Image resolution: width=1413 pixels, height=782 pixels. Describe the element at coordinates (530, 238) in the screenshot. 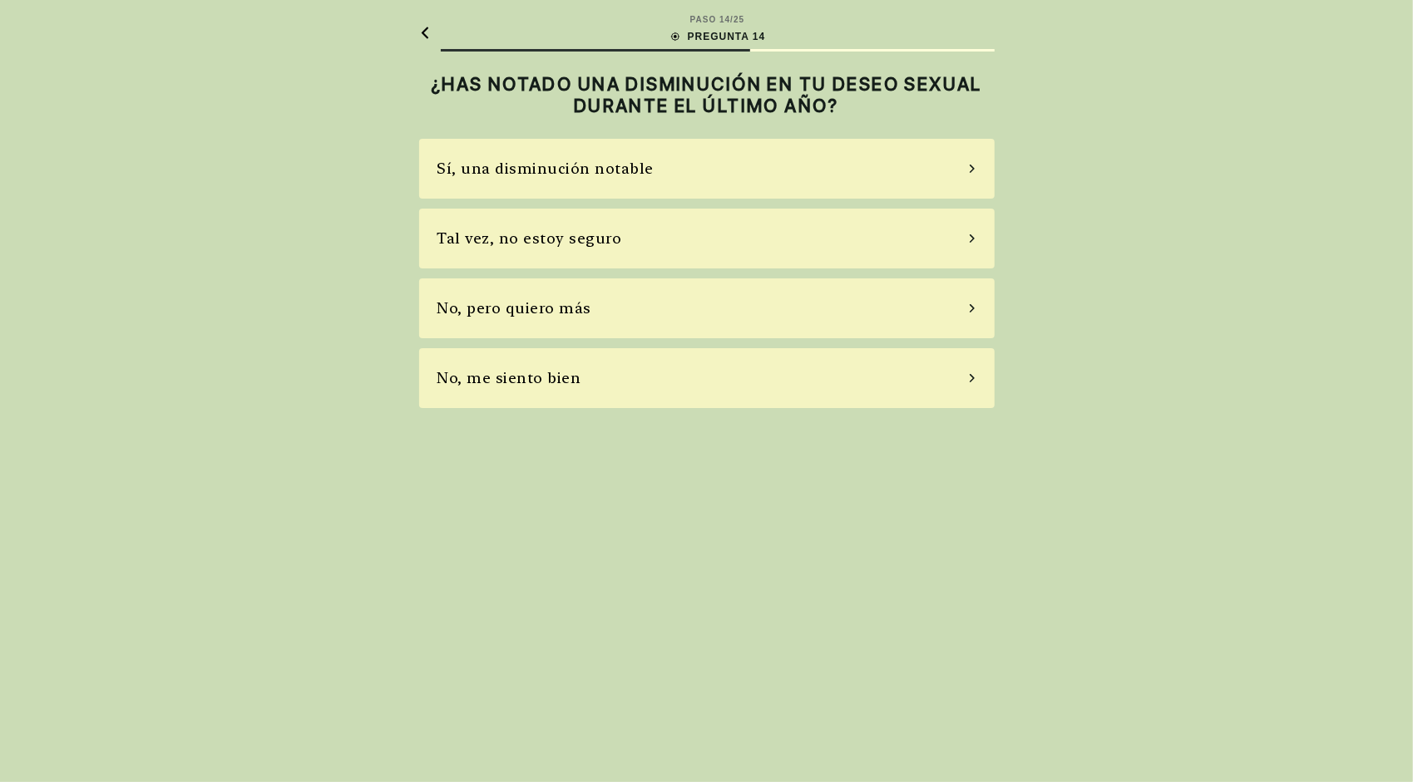

I see `div: Tal vez, no estoy seguro` at that location.